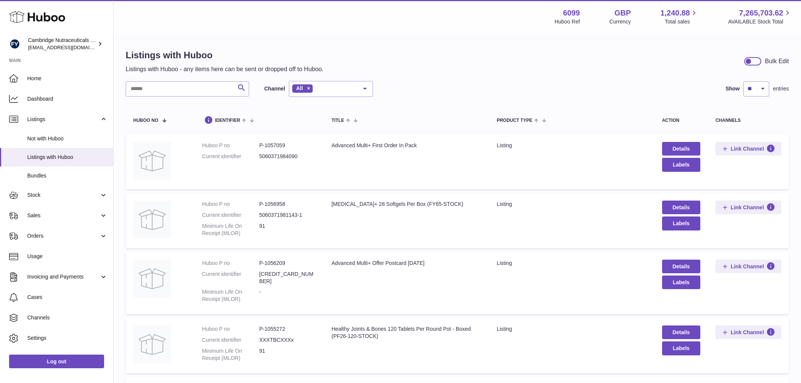  What do you see at coordinates (67, 139) in the screenshot?
I see `span: Not with Huboo` at bounding box center [67, 139].